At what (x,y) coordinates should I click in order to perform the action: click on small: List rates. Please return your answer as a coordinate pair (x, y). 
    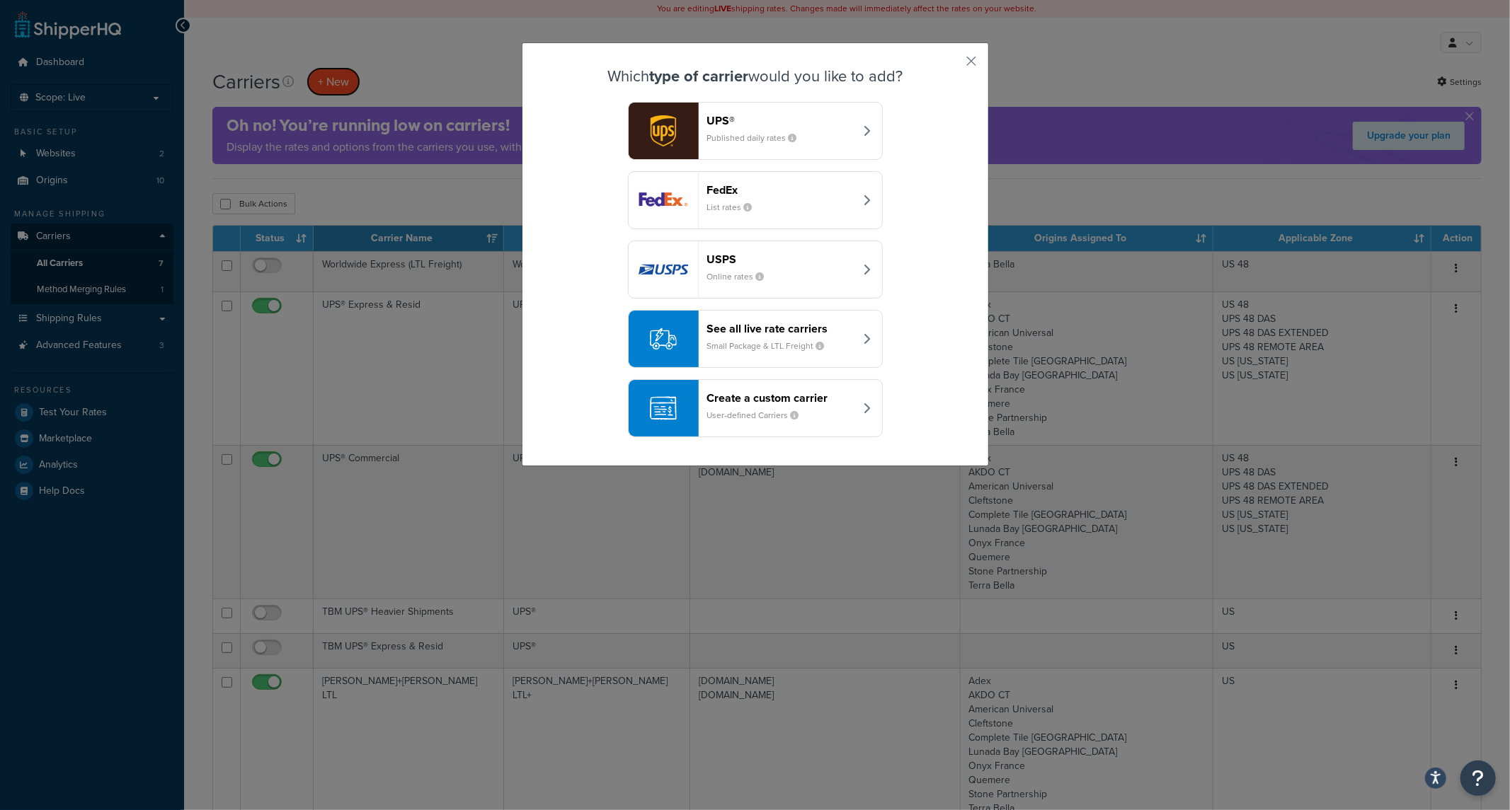
    Looking at the image, I should click on (735, 207).